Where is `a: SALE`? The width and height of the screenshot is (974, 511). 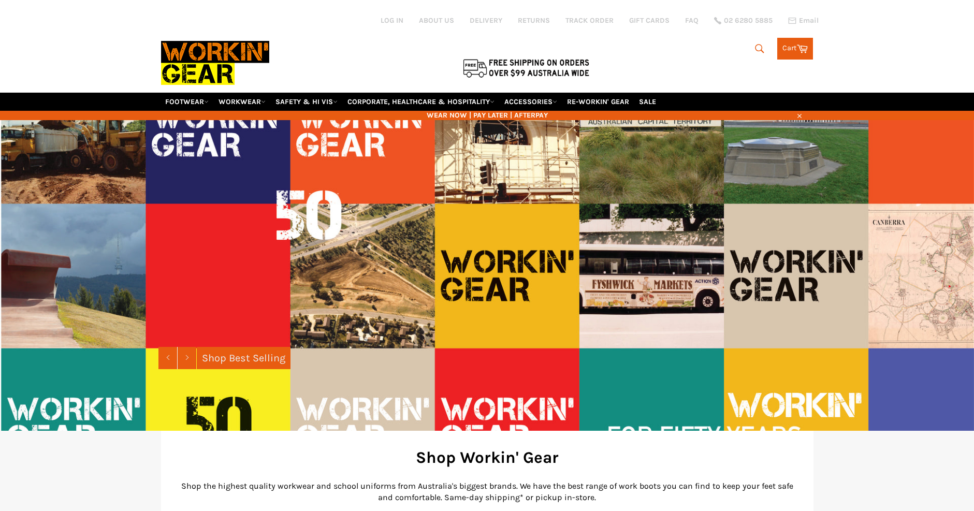
a: SALE is located at coordinates (647, 101).